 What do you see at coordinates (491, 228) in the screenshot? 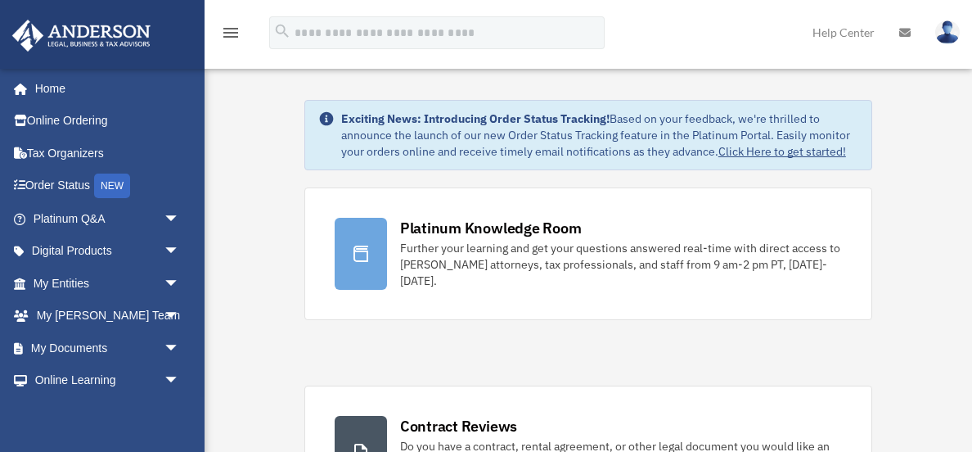
I see `div: Platinum Knowledge Room` at bounding box center [491, 228].